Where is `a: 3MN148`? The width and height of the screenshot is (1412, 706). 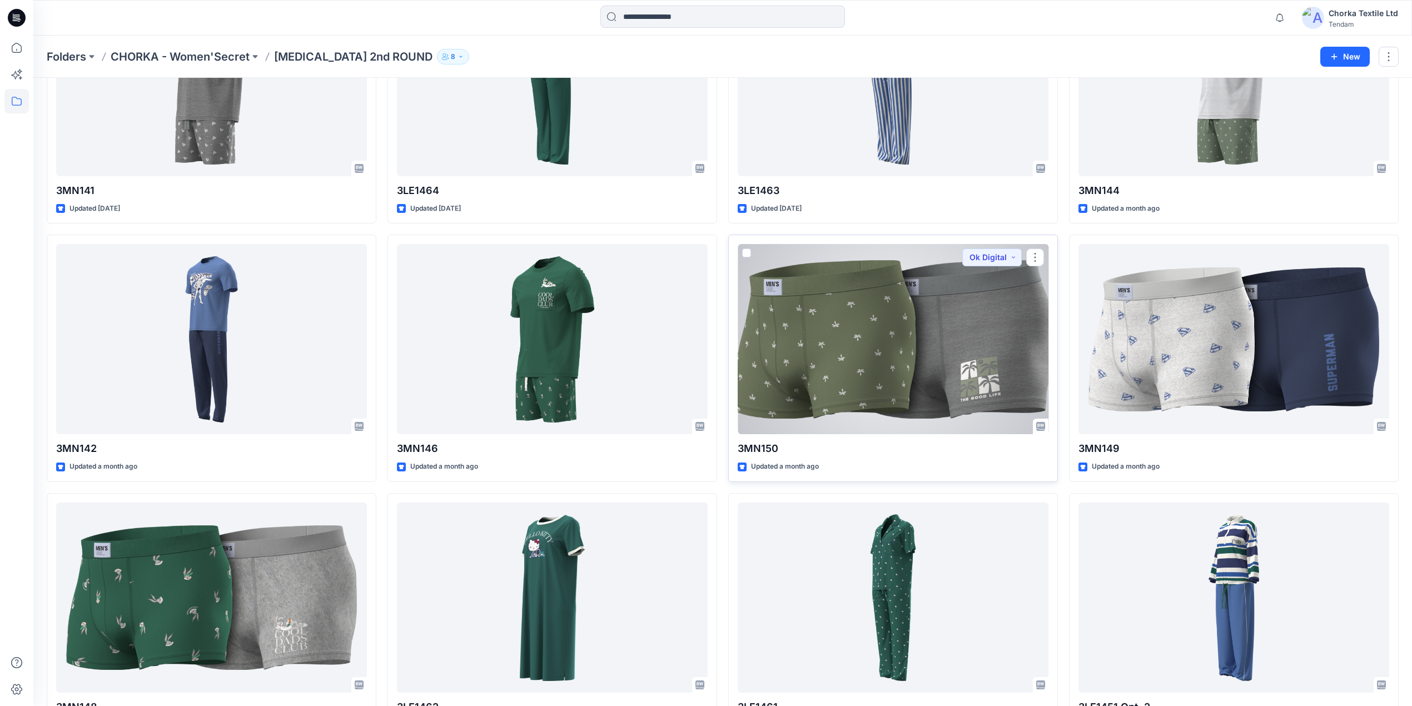
a: 3MN148 is located at coordinates (211, 598).